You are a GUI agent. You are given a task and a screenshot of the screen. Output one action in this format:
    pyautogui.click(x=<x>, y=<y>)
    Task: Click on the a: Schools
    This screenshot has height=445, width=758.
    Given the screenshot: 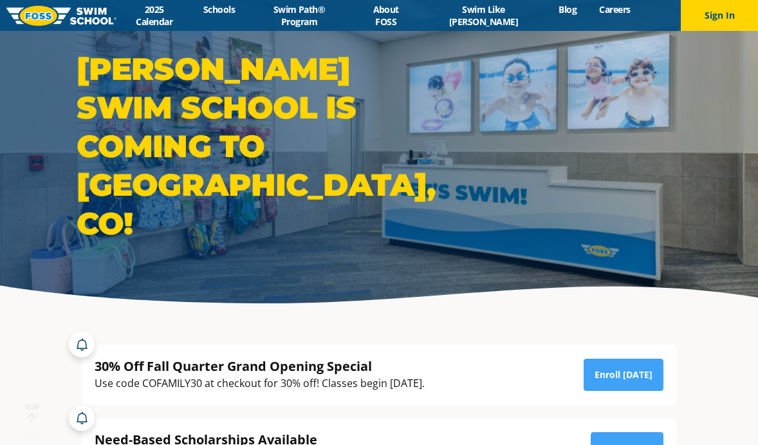 What is the action you would take?
    pyautogui.click(x=219, y=9)
    